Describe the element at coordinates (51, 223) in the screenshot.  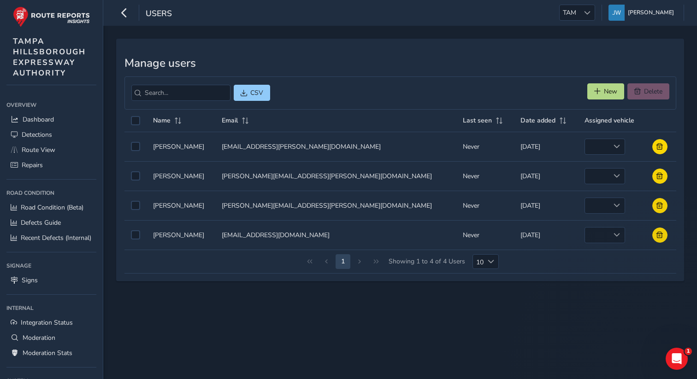
I see `a: Defects Guide` at that location.